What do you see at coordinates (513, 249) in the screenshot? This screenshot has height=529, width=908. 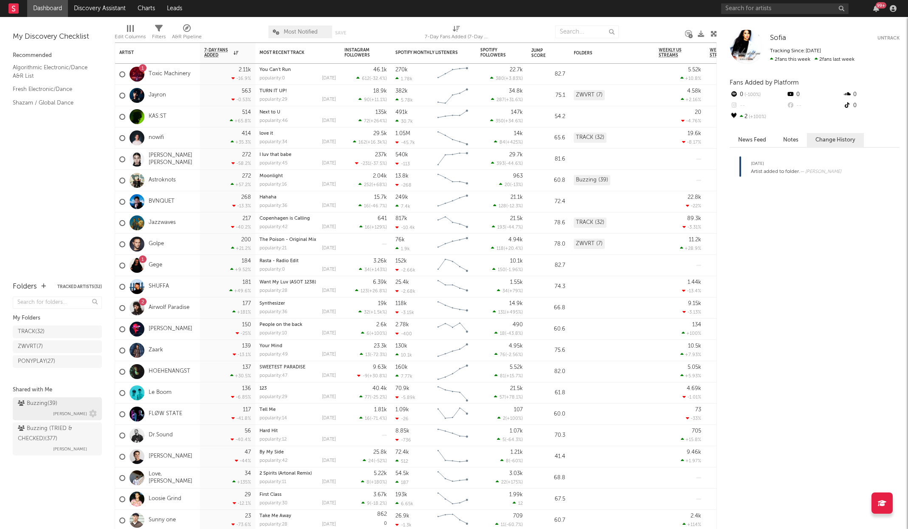 I see `span: +20.4 %` at bounding box center [513, 249].